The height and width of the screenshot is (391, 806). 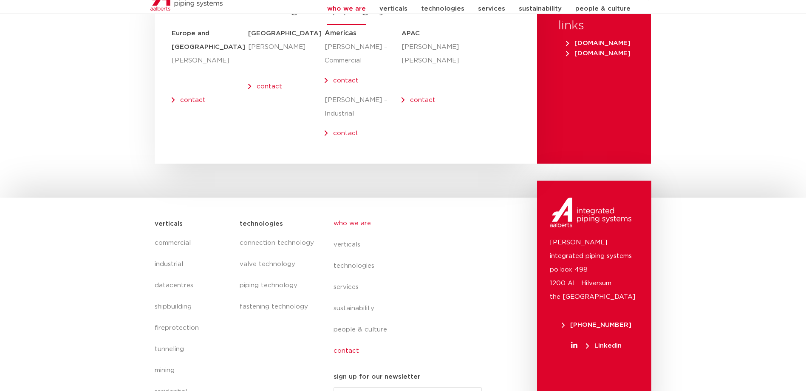 I want to click on a: services, so click(x=411, y=287).